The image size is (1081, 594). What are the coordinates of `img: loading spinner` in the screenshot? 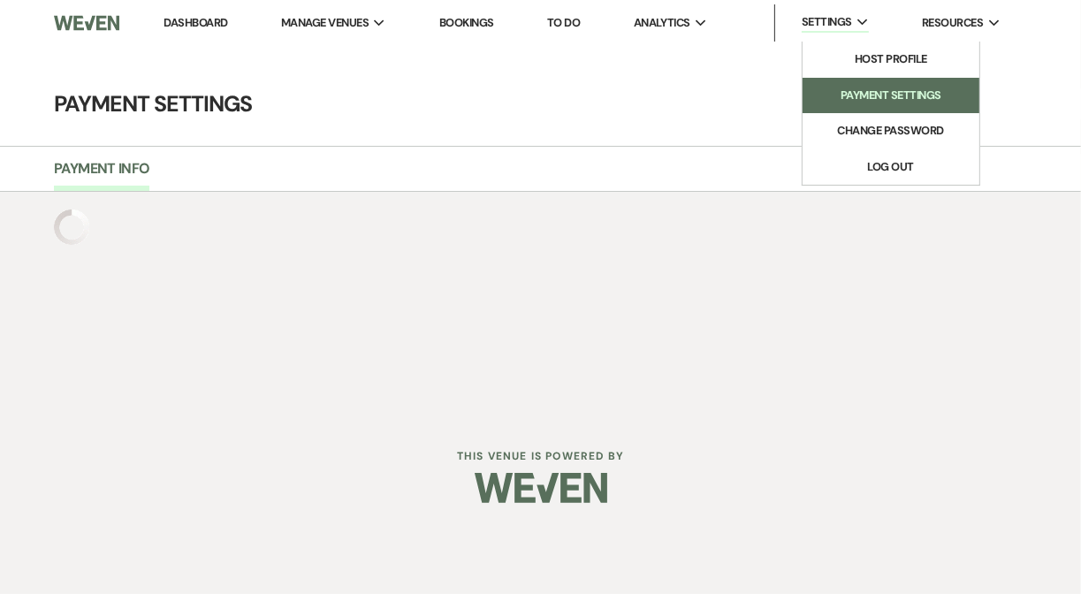 It's located at (72, 227).